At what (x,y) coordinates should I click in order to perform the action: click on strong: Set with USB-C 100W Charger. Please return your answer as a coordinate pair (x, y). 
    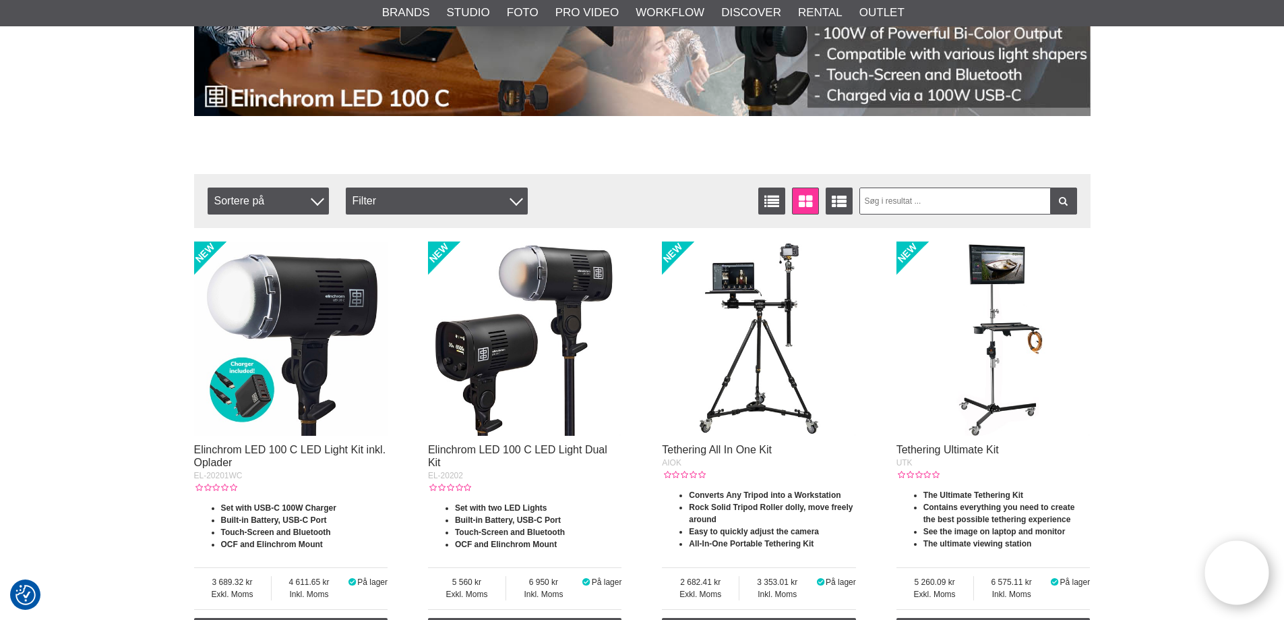
    Looking at the image, I should click on (278, 508).